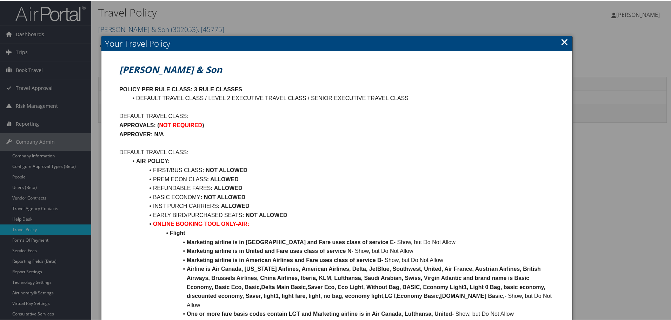  What do you see at coordinates (341, 179) in the screenshot?
I see `li: PREM ECON CLASS` at bounding box center [341, 179].